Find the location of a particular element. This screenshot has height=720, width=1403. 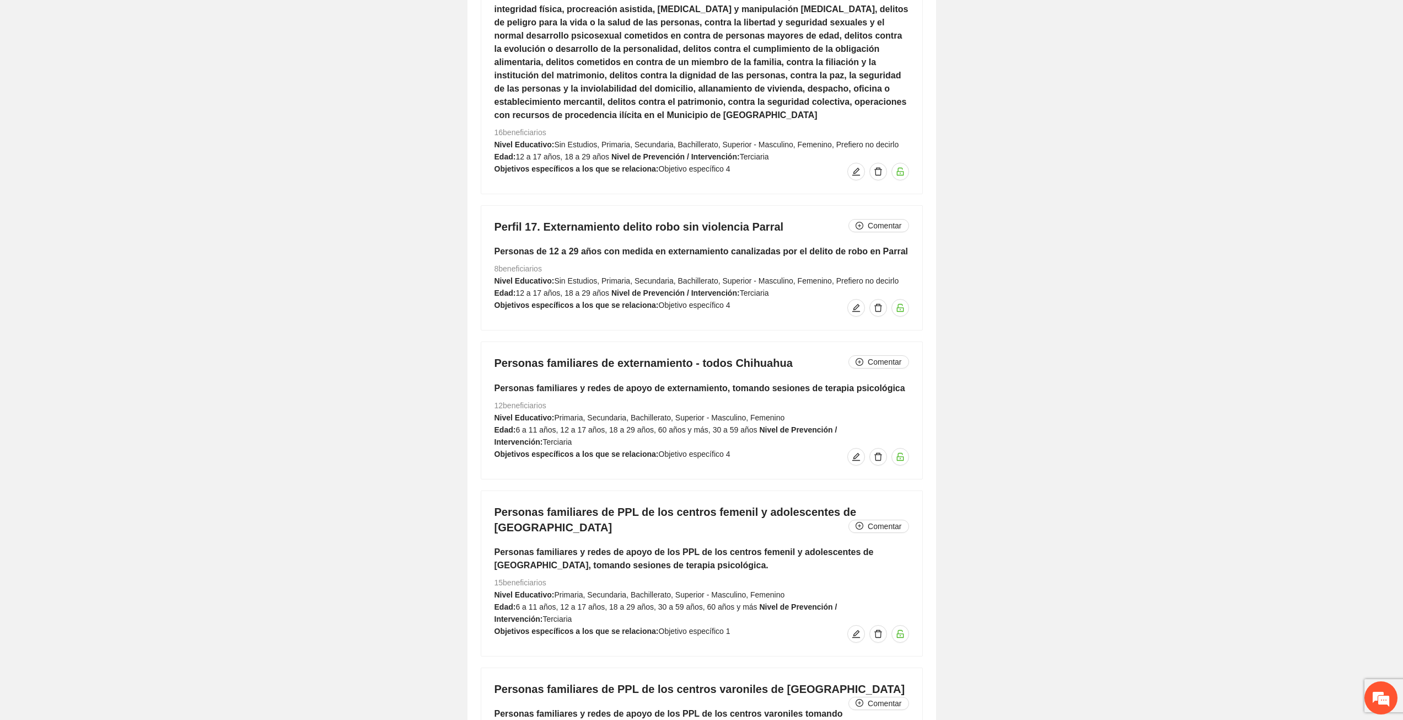

div: Chatee con nosotros ahora is located at coordinates (121, 63).